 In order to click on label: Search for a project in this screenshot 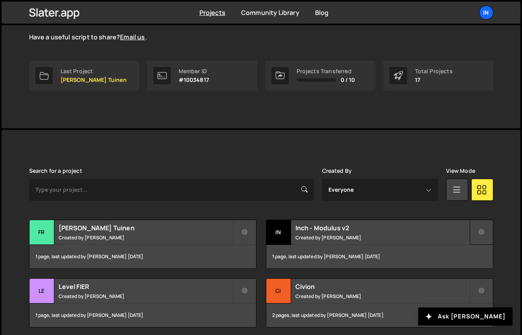, I will do `click(55, 171)`.